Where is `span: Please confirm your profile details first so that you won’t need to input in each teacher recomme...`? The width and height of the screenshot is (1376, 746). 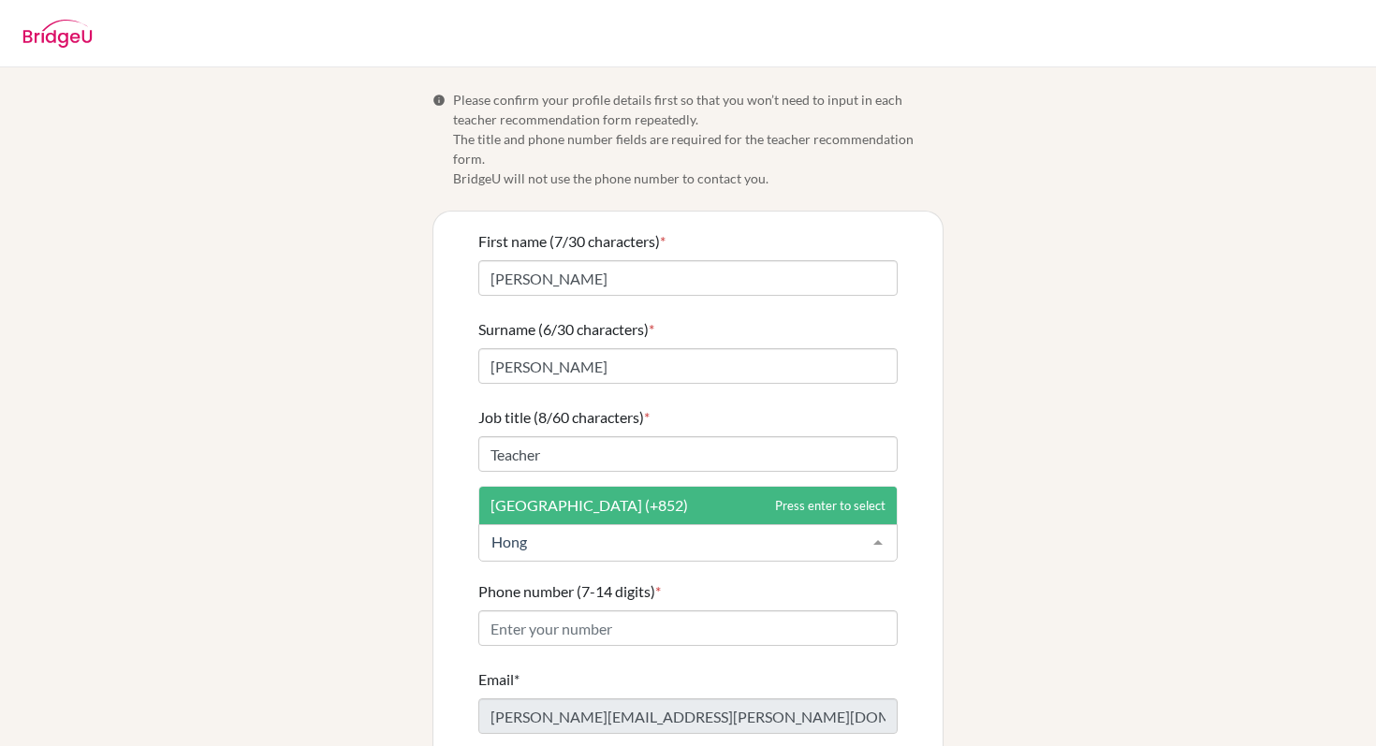
span: Please confirm your profile details first so that you won’t need to input in each teacher recomme... is located at coordinates (698, 138).